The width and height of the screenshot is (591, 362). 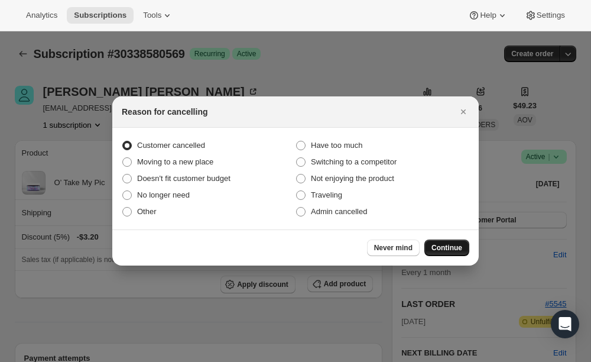 I want to click on button: Subscriptions, so click(x=100, y=15).